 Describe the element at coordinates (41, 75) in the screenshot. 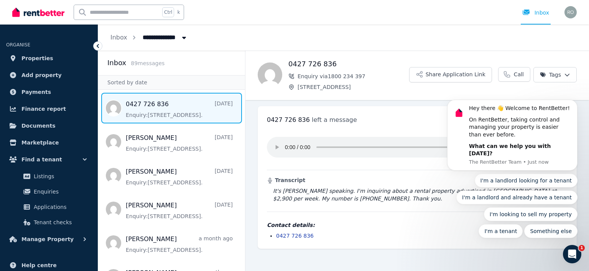

I see `span: Add property` at that location.